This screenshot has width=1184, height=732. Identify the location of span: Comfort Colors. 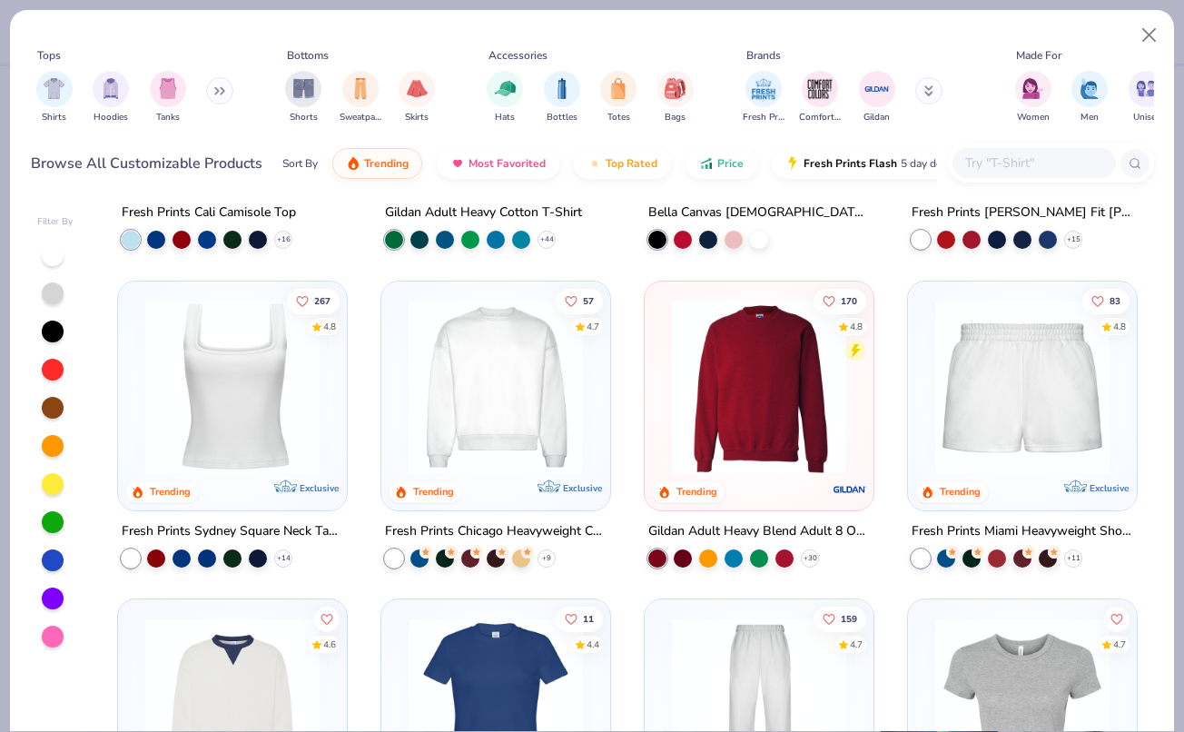
(820, 117).